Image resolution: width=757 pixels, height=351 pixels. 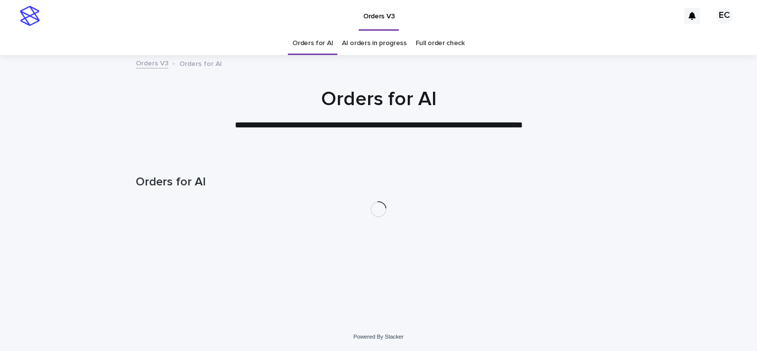 What do you see at coordinates (378, 337) in the screenshot?
I see `a: Powered By Stacker` at bounding box center [378, 337].